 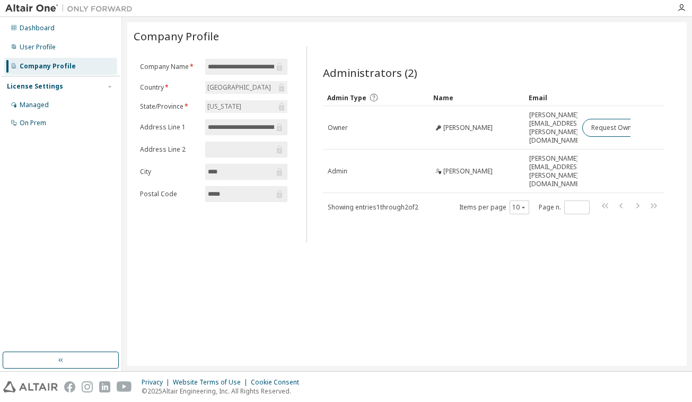 What do you see at coordinates (169, 150) in the screenshot?
I see `label: Address Line 2` at bounding box center [169, 150].